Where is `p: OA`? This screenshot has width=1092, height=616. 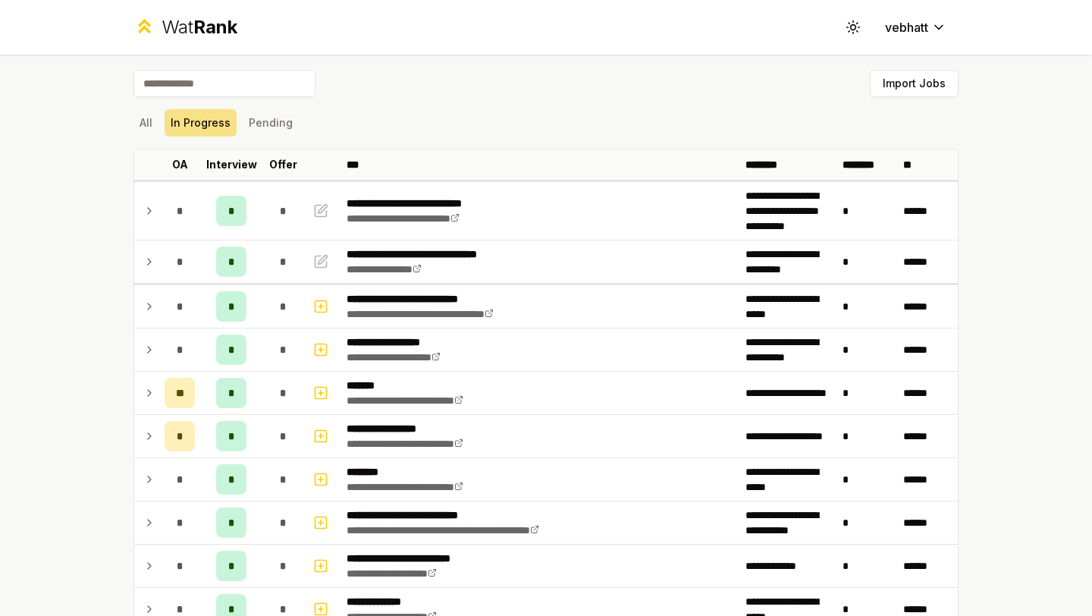
p: OA is located at coordinates (180, 165).